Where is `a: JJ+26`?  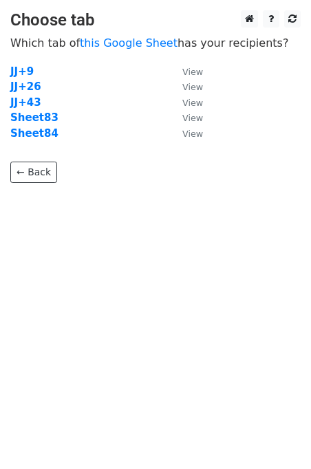
a: JJ+26 is located at coordinates (25, 87).